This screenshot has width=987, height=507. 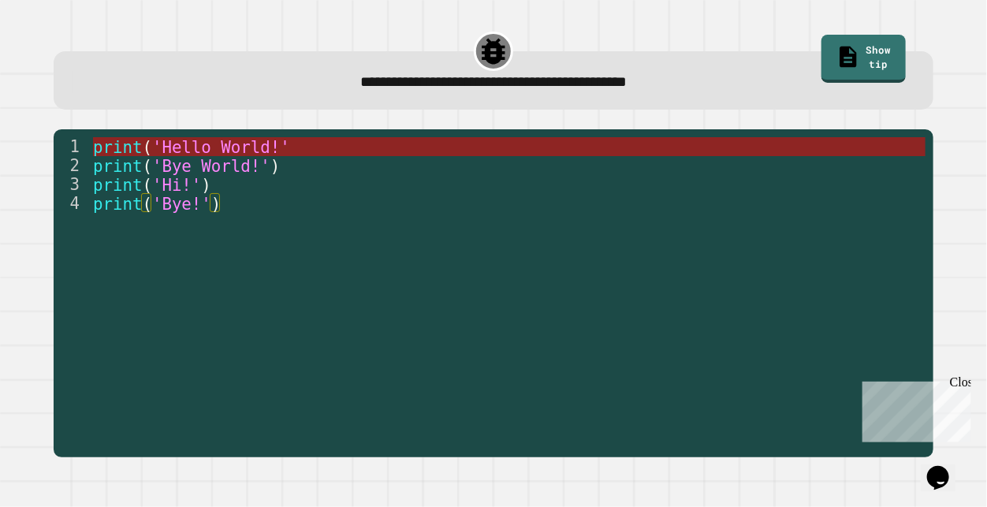 What do you see at coordinates (181, 204) in the screenshot?
I see `span: 'Bye!'` at bounding box center [181, 204].